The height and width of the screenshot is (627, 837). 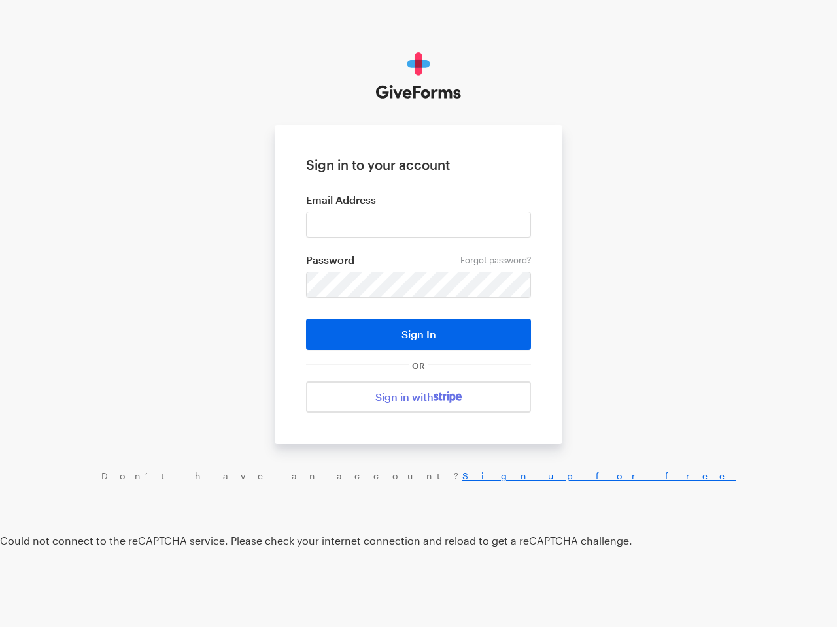 I want to click on img: stripe-07469f1003232ad58a8838275b02f7af1ac9ba95304e10fa954b414cd571f63b.svg, so click(x=447, y=397).